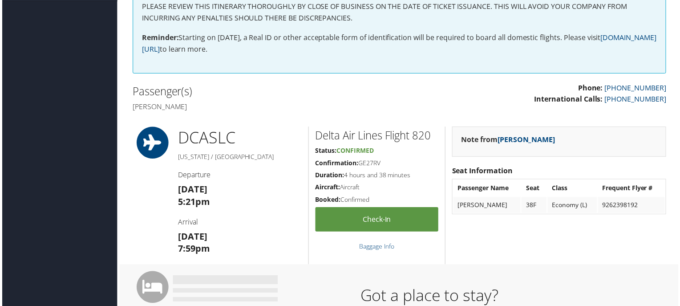  Describe the element at coordinates (329, 176) in the screenshot. I see `strong: Duration:` at that location.